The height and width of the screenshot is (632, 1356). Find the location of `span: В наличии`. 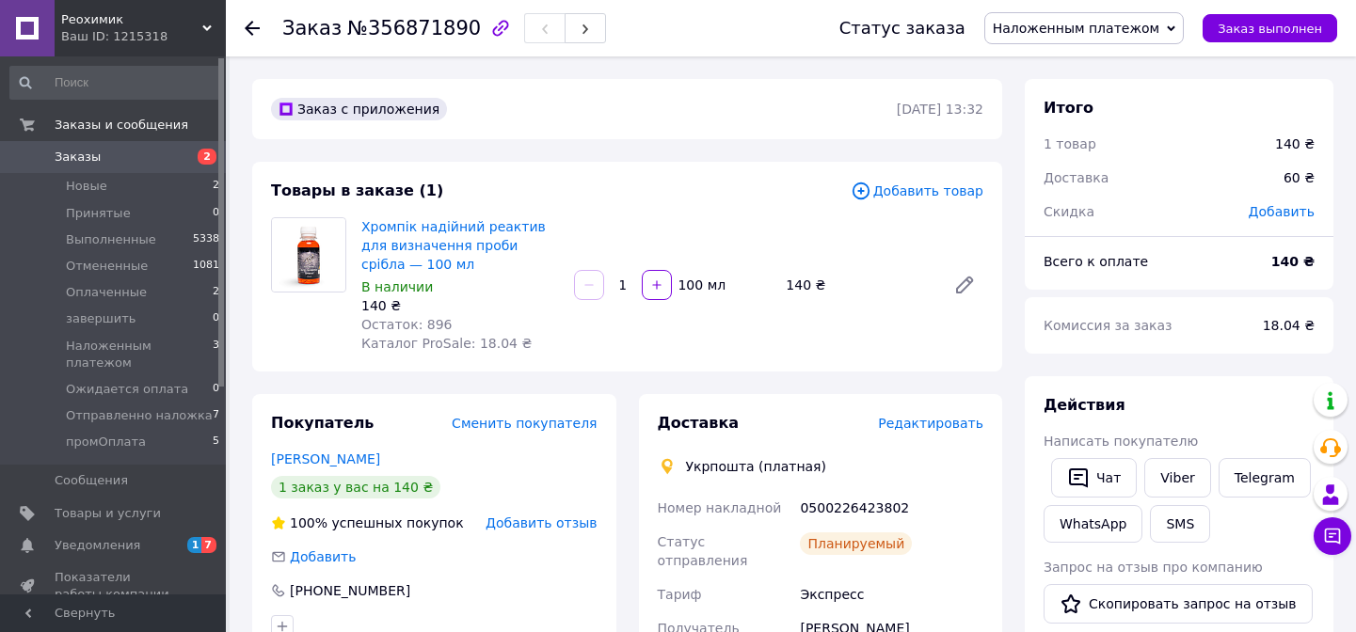

span: В наличии is located at coordinates (397, 287).